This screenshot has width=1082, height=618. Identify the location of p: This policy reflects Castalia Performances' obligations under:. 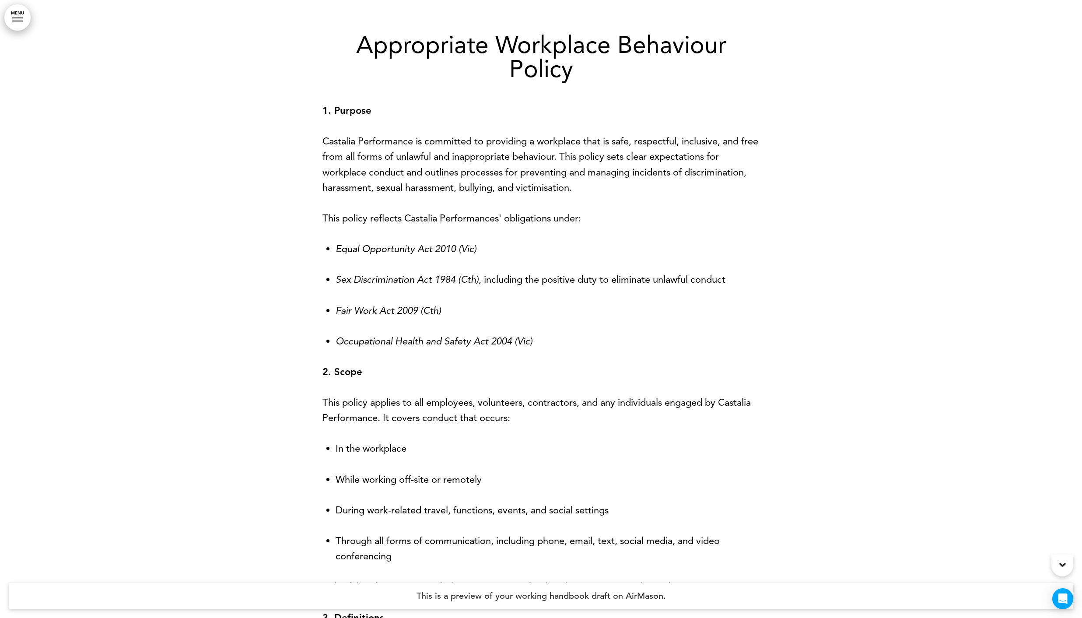
(541, 218).